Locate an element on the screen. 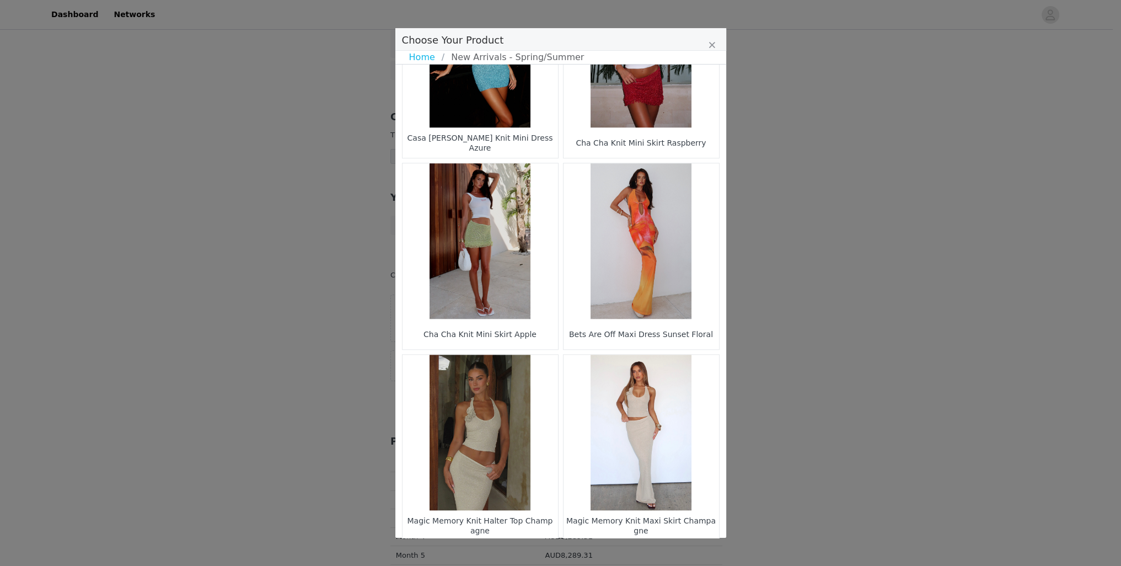  button: Close is located at coordinates (712, 46).